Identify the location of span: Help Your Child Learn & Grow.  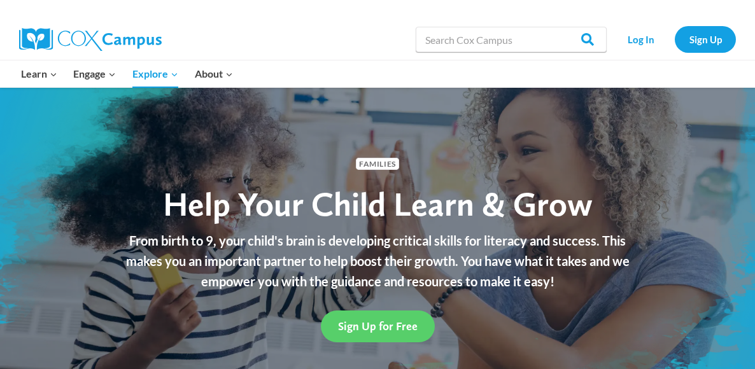
(377, 204).